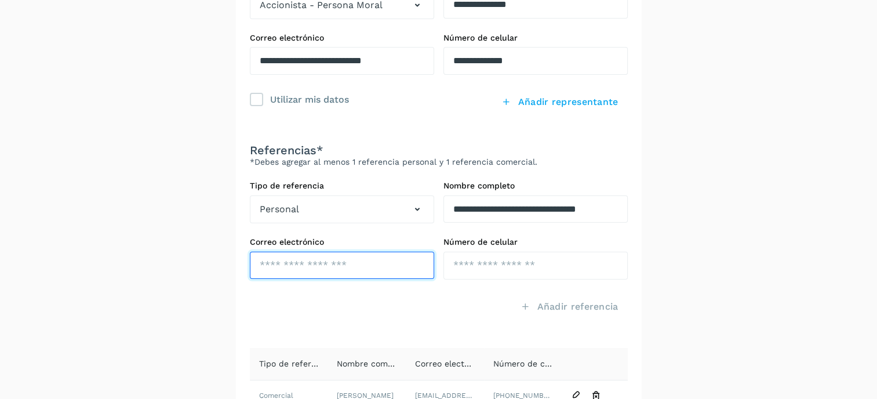 The height and width of the screenshot is (399, 877). I want to click on label: Nombre completo, so click(536, 186).